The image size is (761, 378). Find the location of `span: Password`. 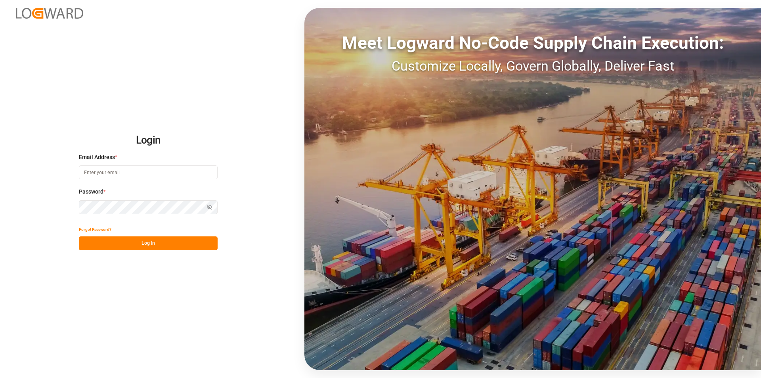

span: Password is located at coordinates (91, 191).